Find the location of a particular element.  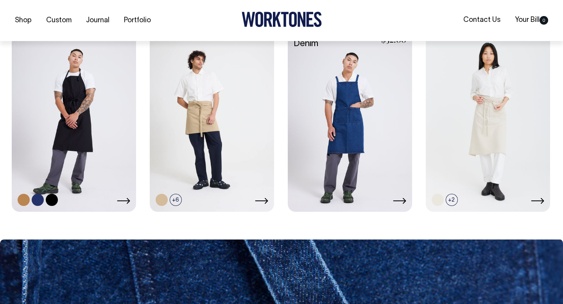

a: Portfolio is located at coordinates (137, 20).